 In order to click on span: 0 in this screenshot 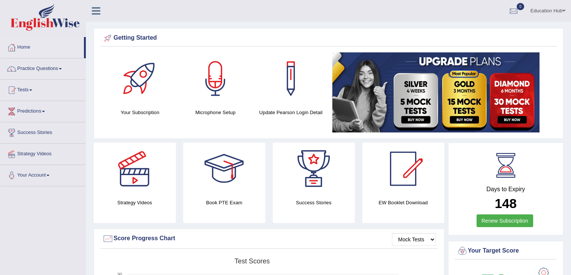, I will do `click(520, 6)`.